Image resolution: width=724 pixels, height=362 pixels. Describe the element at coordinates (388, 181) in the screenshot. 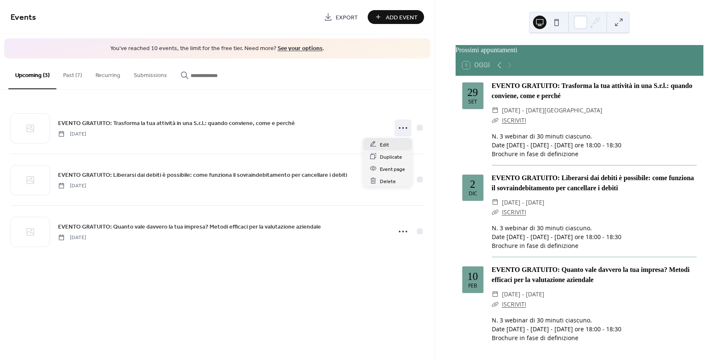

I see `span: Delete` at that location.